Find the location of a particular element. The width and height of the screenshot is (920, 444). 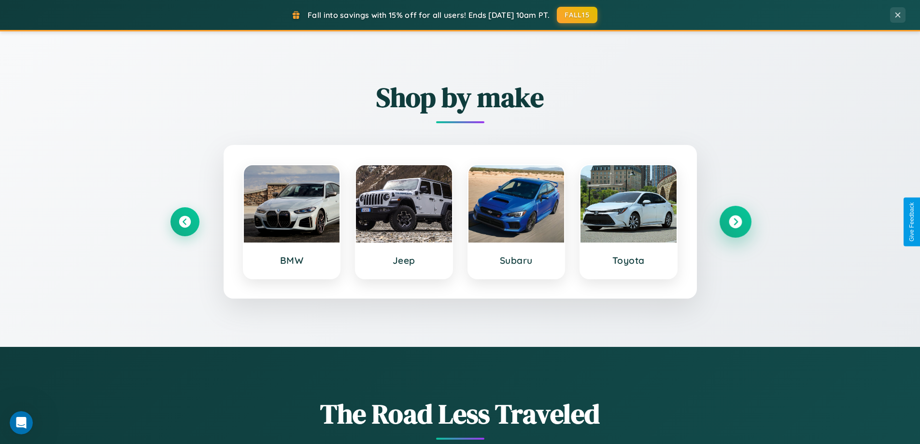

div: Give Feedback is located at coordinates (912, 222).